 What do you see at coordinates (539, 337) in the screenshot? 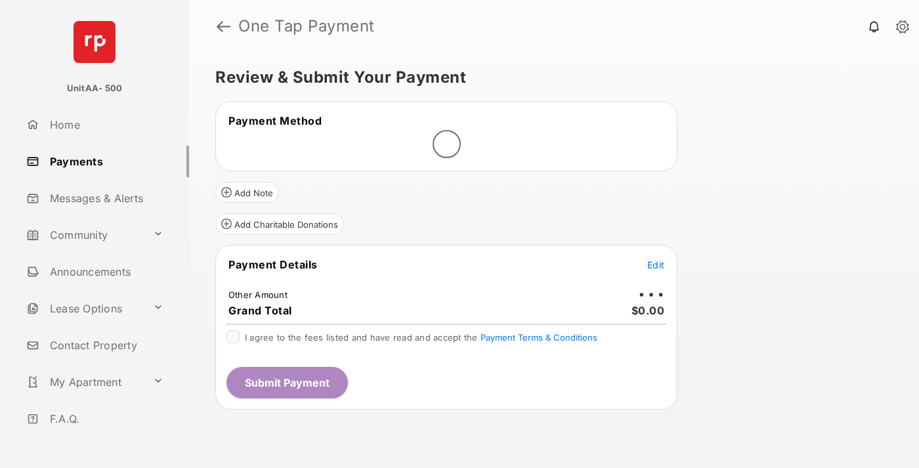
I see `button: I agree to the fees listed and have read and accept the` at bounding box center [539, 337].